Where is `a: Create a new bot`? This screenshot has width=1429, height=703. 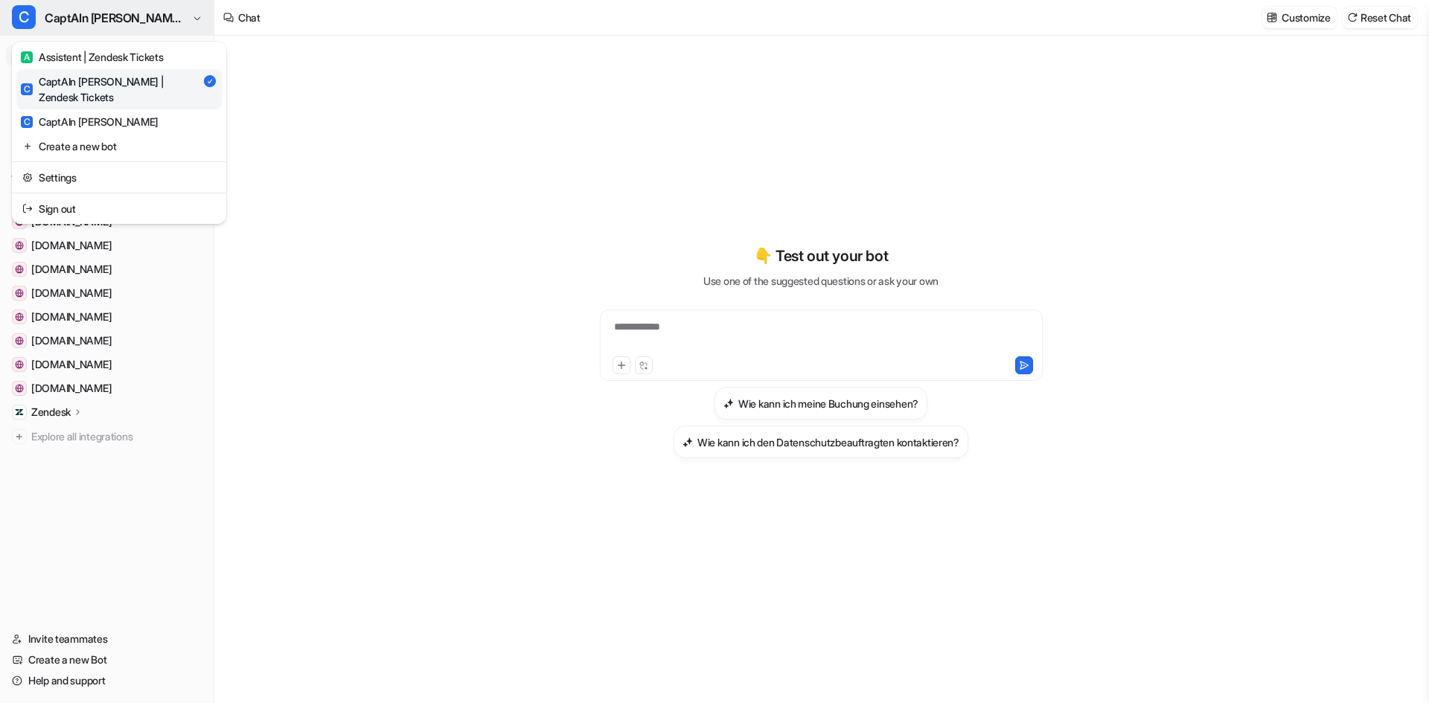 a: Create a new bot is located at coordinates (119, 146).